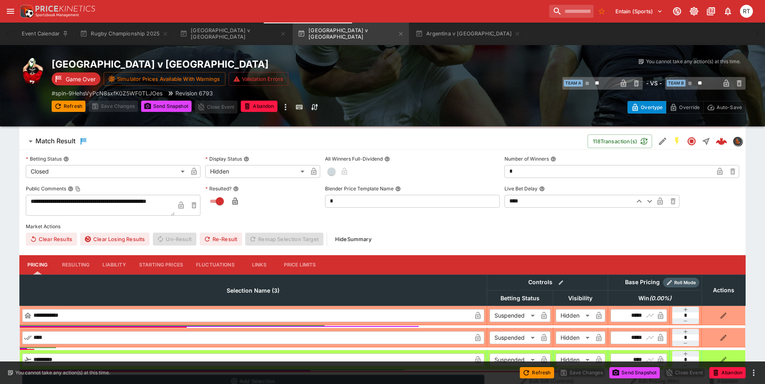 The height and width of the screenshot is (384, 765). Describe the element at coordinates (723, 290) in the screenshot. I see `th: Actions` at that location.